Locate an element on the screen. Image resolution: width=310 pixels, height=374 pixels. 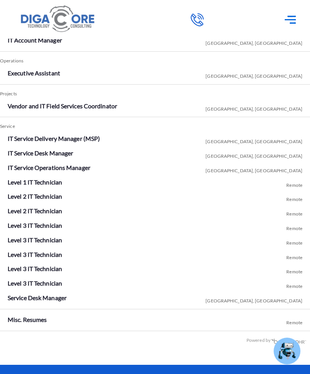
img: BambooHR - HR software is located at coordinates (289, 341).